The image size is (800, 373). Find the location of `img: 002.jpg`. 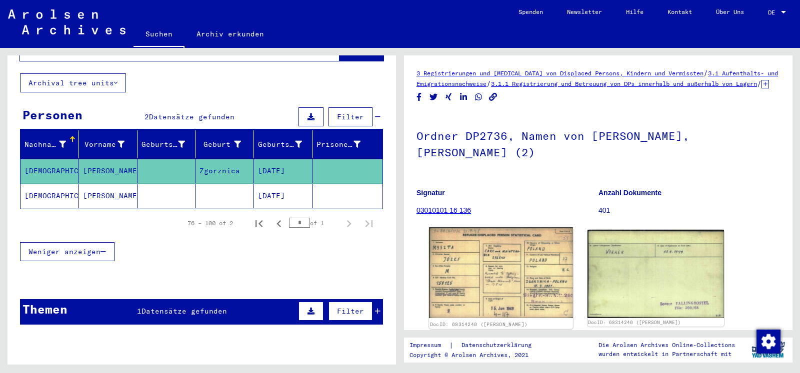

img: 002.jpg is located at coordinates (656, 274).